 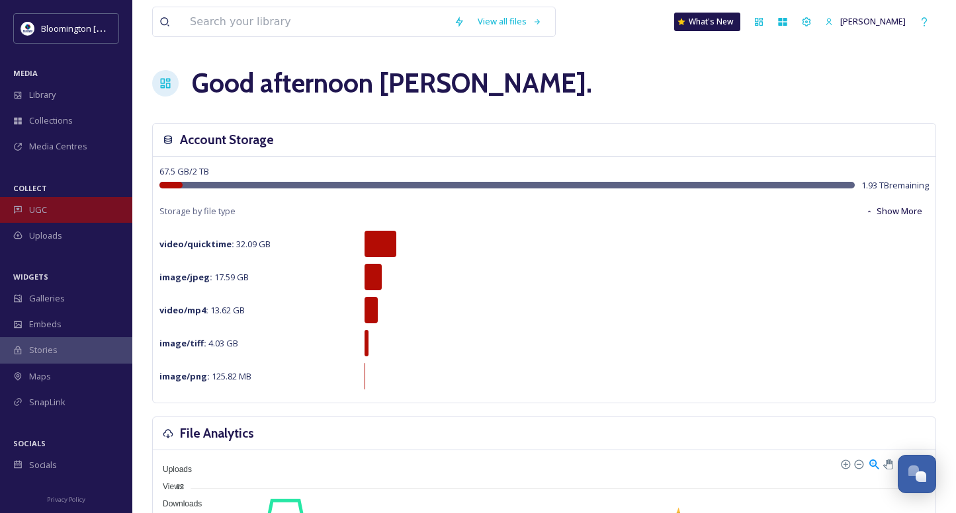 I want to click on tspan: 12, so click(x=180, y=487).